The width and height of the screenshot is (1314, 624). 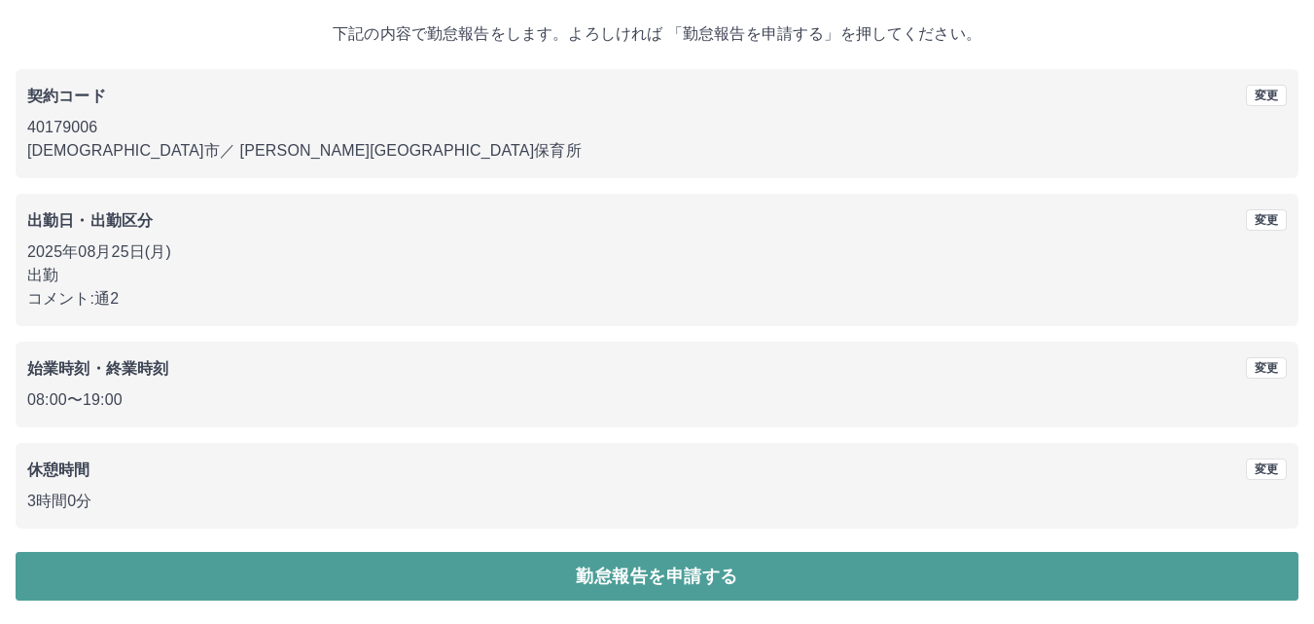 What do you see at coordinates (97, 368) in the screenshot?
I see `b: 始業時刻・終業時刻` at bounding box center [97, 368].